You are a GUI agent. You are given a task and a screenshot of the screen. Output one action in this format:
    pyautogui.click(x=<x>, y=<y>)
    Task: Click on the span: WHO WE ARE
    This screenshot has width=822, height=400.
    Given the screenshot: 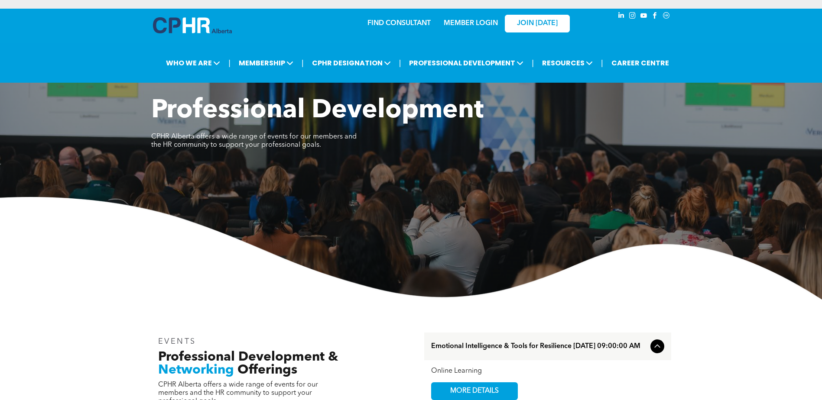 What is the action you would take?
    pyautogui.click(x=193, y=63)
    